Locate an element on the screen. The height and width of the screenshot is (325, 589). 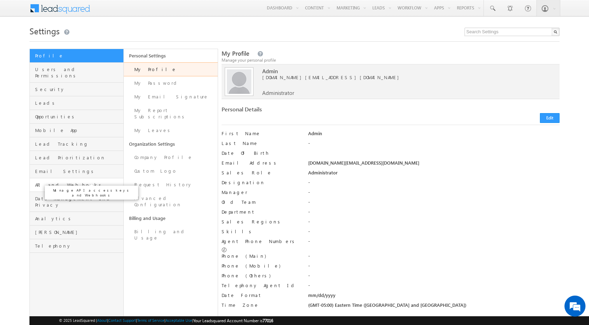
a: Advanced Configuration is located at coordinates (171, 202).